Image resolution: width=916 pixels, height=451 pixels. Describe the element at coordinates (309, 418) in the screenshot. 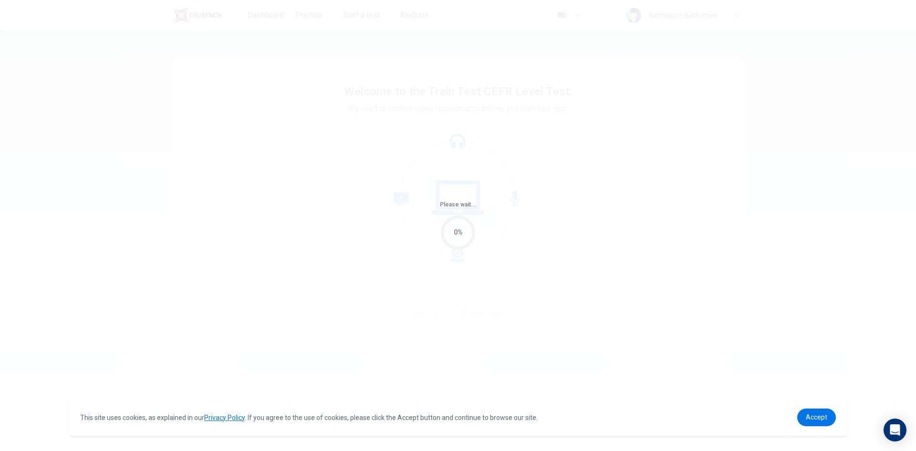

I see `span: This site uses cookies, as explained in our . If you agree to the use of cookies, please click th...` at that location.